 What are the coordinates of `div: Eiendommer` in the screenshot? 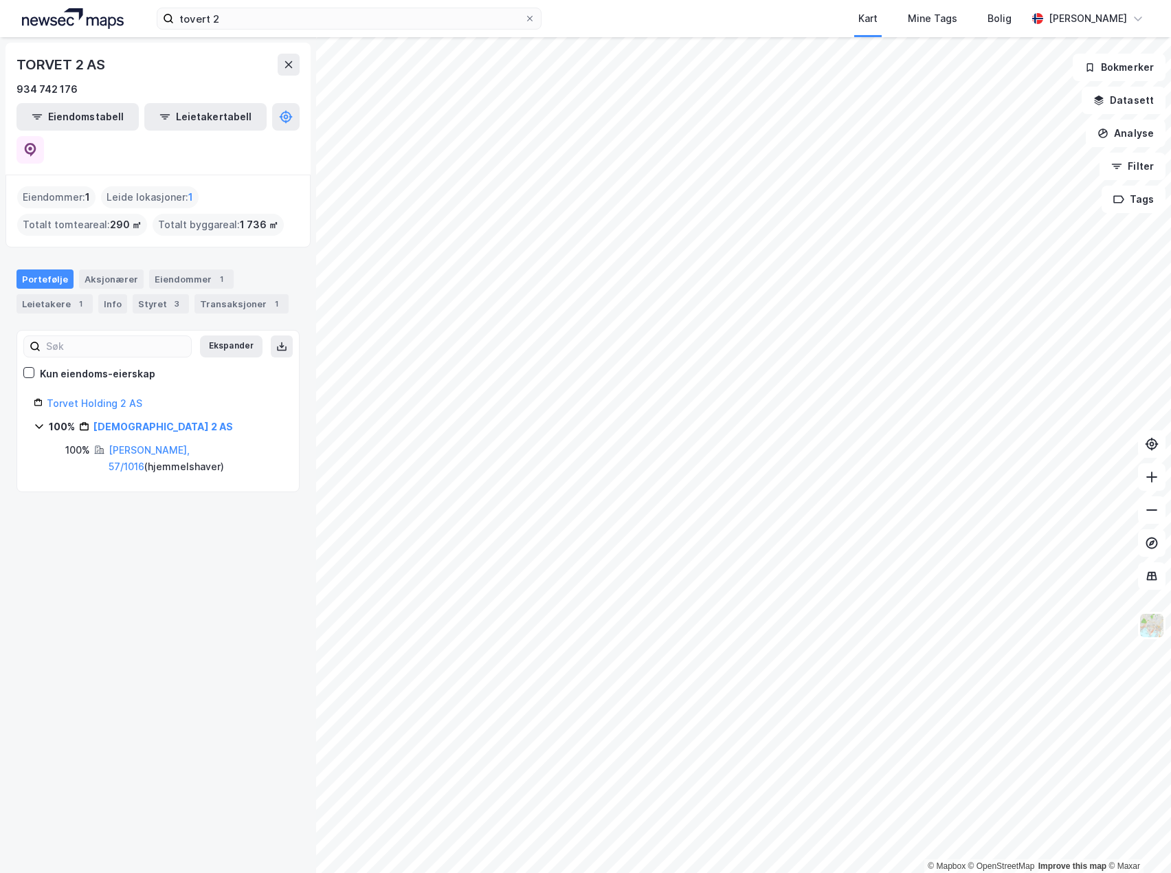 It's located at (191, 279).